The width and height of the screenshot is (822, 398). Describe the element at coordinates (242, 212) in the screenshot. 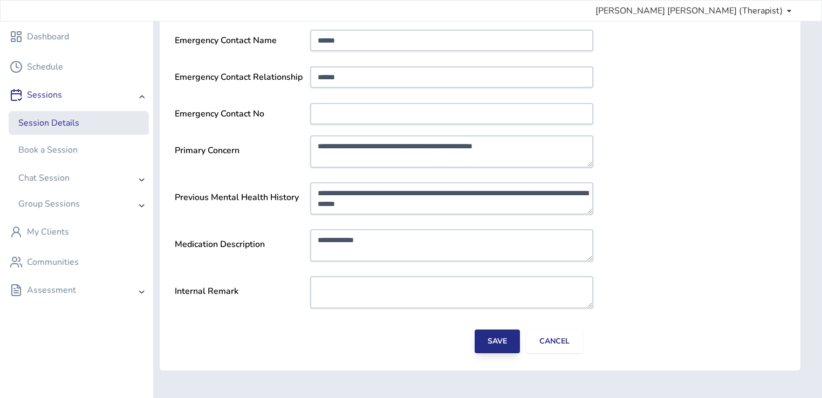

I see `div: Previous Mental Health History` at that location.